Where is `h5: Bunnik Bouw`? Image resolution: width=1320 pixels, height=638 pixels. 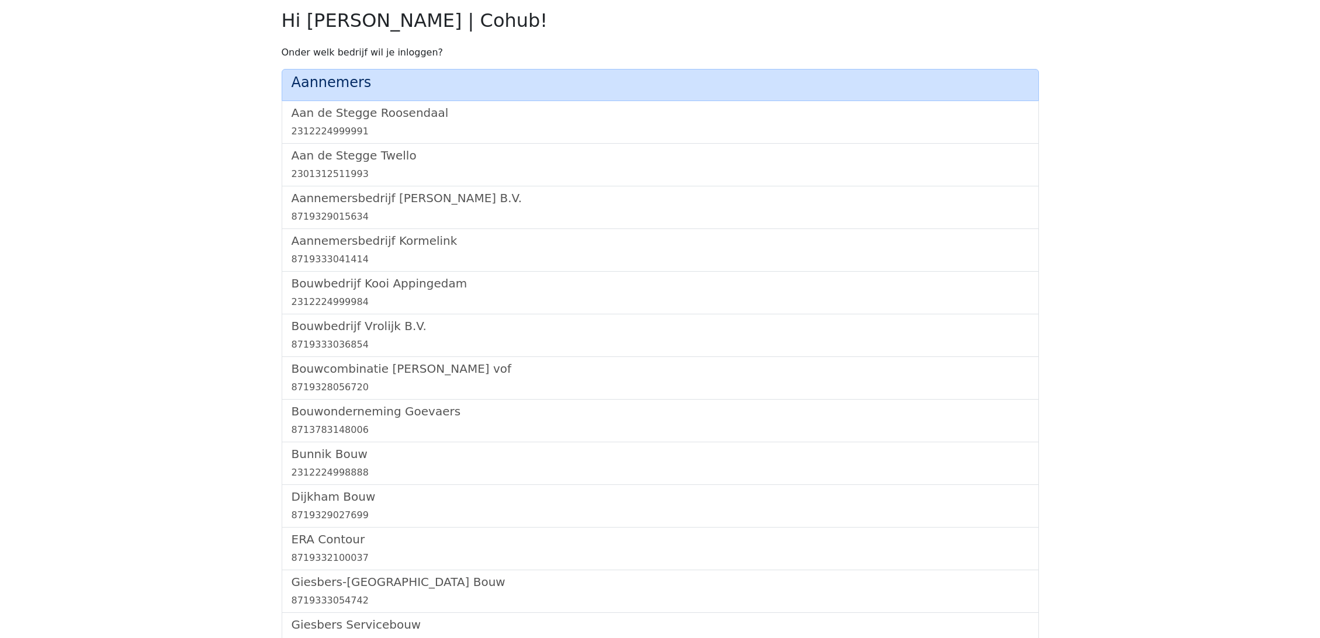 h5: Bunnik Bouw is located at coordinates (660, 454).